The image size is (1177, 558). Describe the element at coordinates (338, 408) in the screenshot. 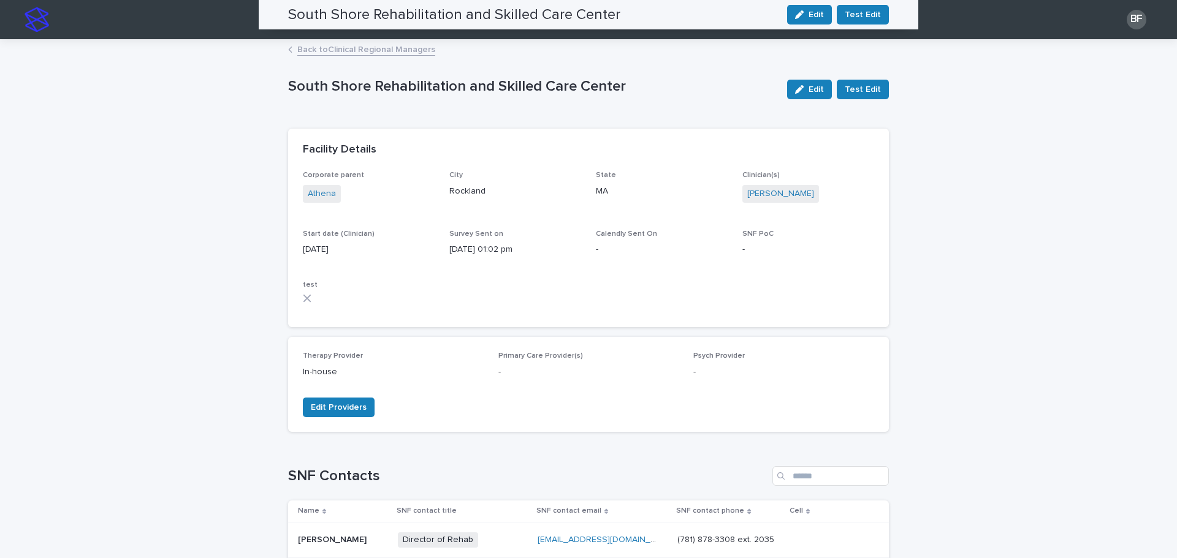

I see `span: Edit Providers` at that location.